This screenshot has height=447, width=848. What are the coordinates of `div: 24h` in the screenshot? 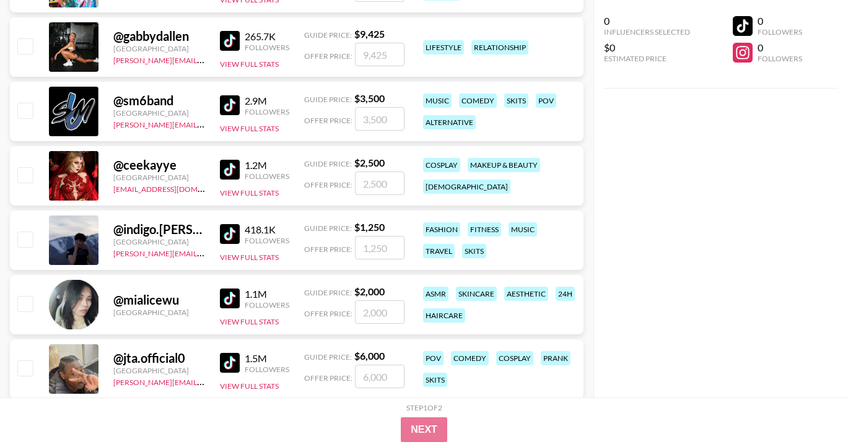 It's located at (565, 294).